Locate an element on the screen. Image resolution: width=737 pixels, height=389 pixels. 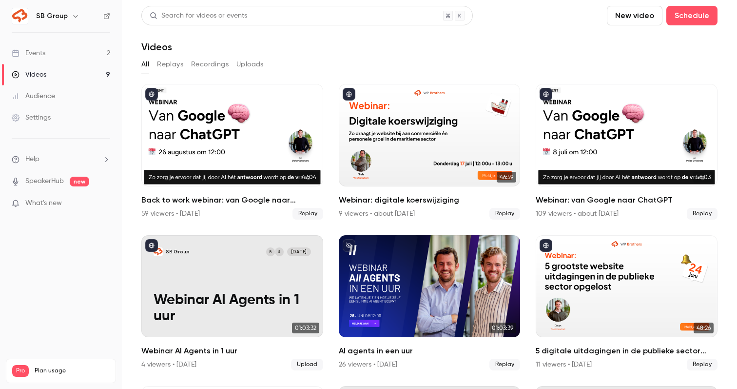
button: Schedule is located at coordinates (692, 16).